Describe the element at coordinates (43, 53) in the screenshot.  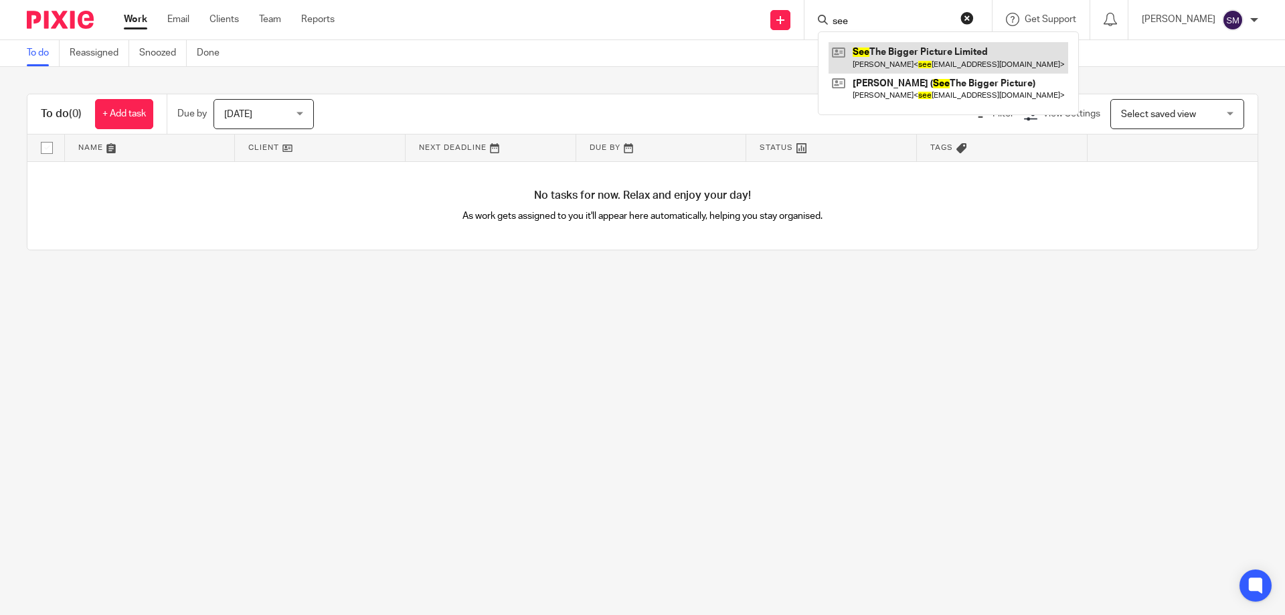
I see `a: To do` at that location.